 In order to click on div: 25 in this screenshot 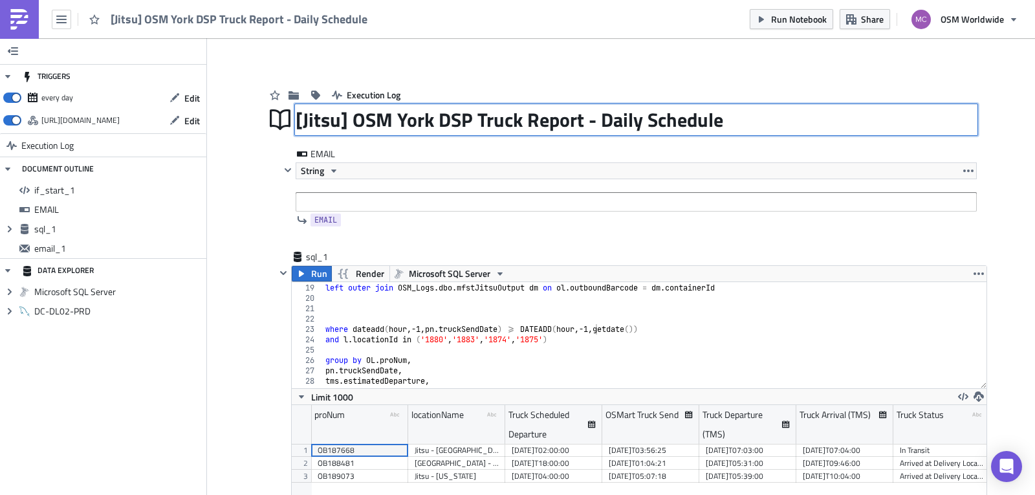, I will do `click(307, 350)`.